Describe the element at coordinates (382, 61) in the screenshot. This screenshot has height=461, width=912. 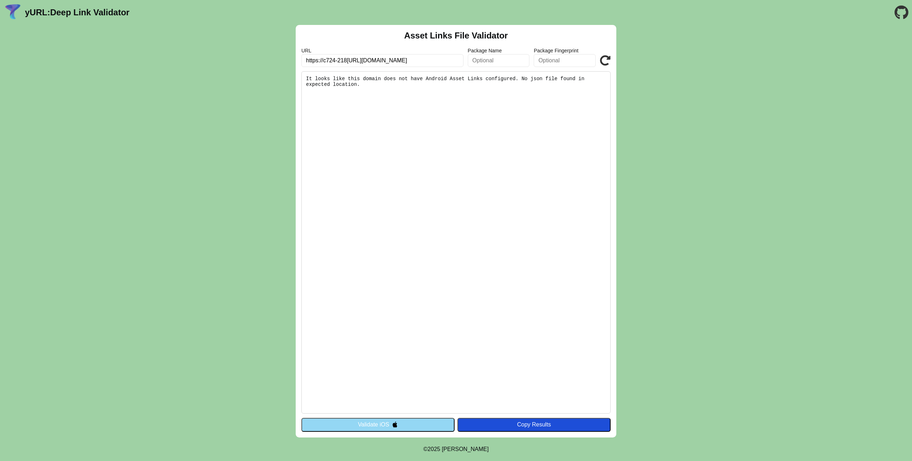
I see `input: Required` at that location.